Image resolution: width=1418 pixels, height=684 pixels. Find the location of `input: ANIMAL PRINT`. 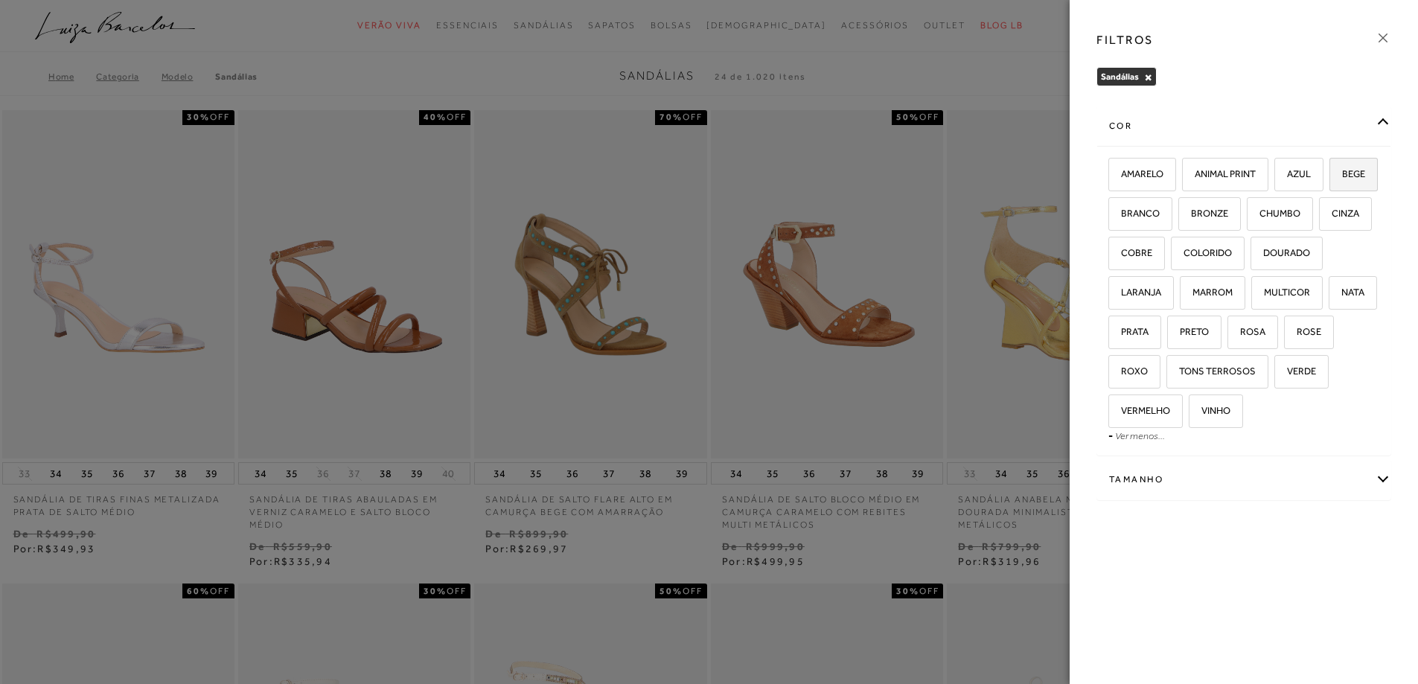

input: ANIMAL PRINT is located at coordinates (1188, 176).